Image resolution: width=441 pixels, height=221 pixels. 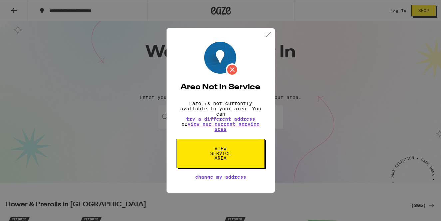 What do you see at coordinates (26, 7) in the screenshot?
I see `span: Hi. Need any help?` at bounding box center [26, 7].